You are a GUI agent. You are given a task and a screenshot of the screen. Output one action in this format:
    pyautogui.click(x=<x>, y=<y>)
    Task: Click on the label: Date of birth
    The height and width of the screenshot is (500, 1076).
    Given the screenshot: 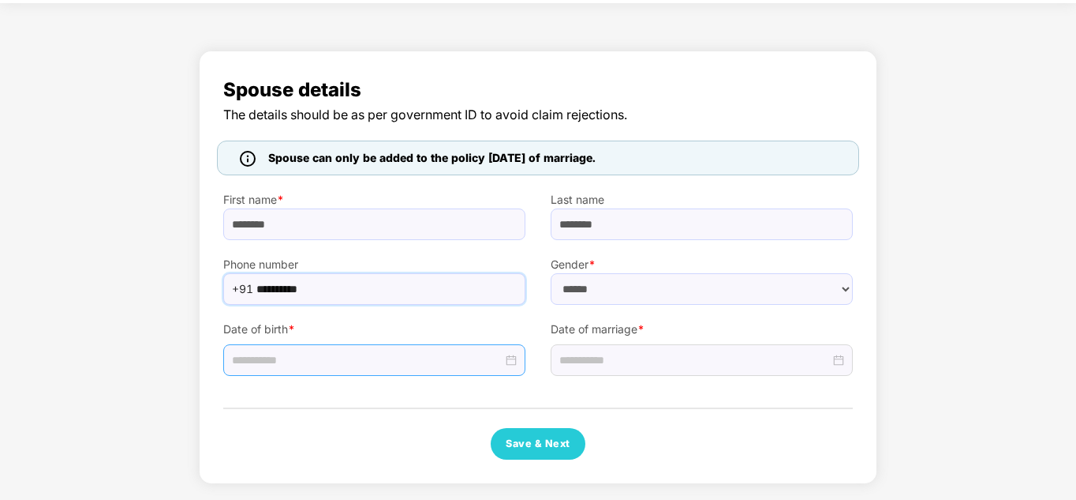 What is the action you would take?
    pyautogui.click(x=374, y=329)
    